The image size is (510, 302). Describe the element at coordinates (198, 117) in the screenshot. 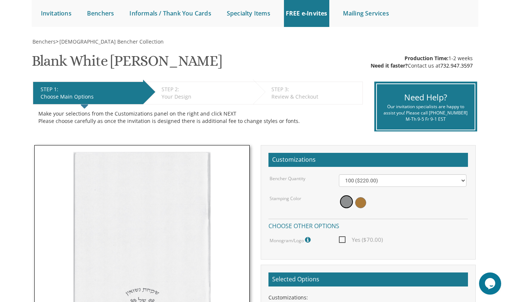

I see `div: Make your selections from the Customizations panel on the right and click NEXT Please choose care...` at that location.